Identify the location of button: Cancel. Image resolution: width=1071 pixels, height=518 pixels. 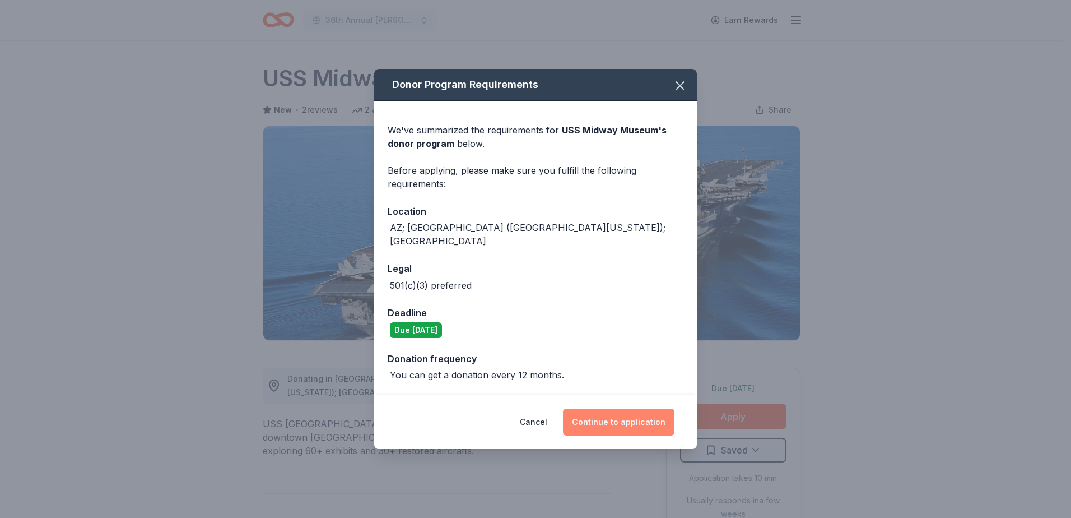
(533, 422).